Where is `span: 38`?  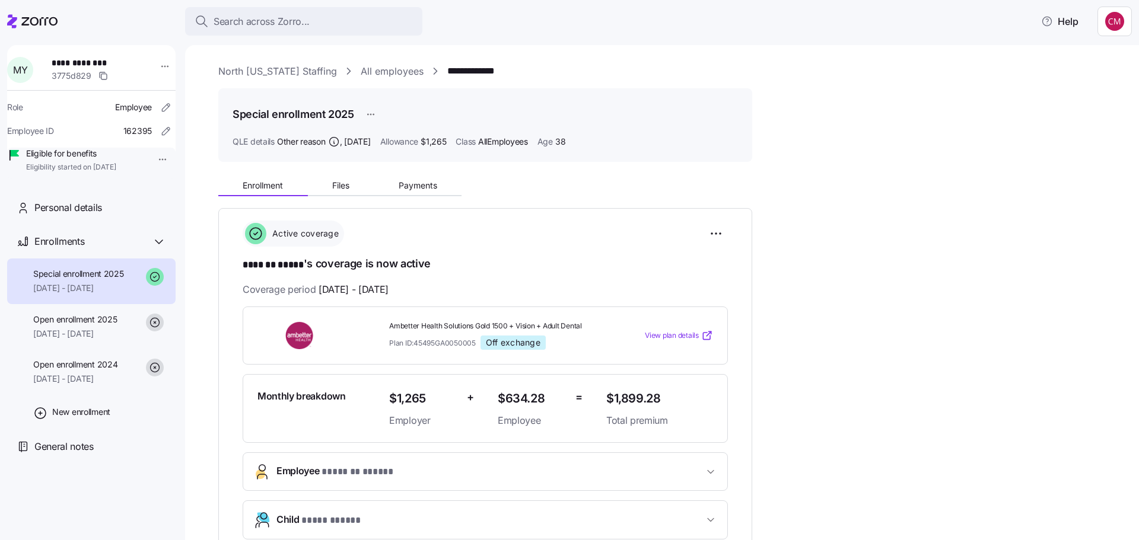
span: 38 is located at coordinates (560, 142).